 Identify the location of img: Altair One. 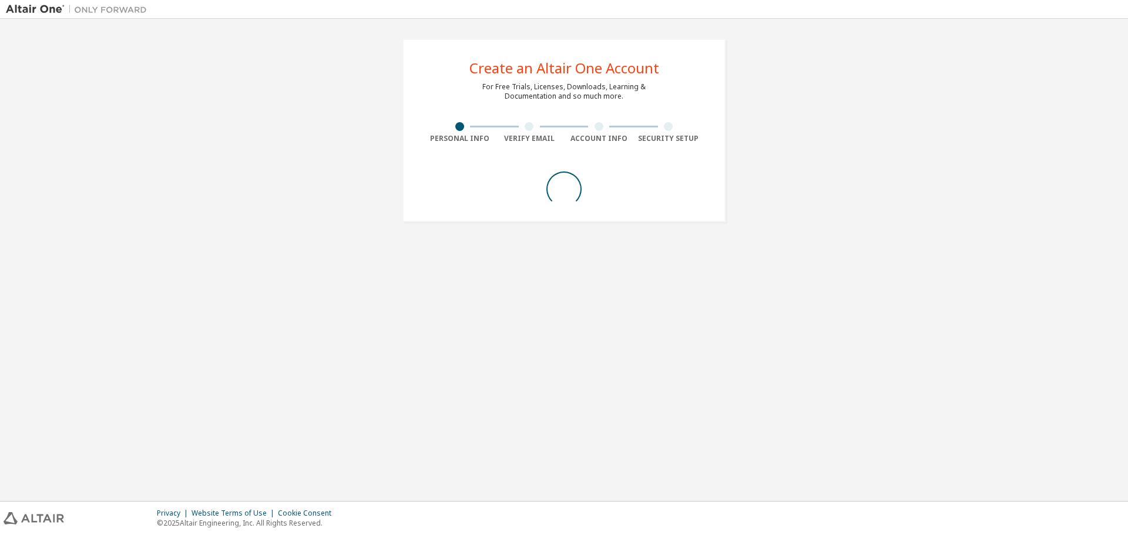
(79, 9).